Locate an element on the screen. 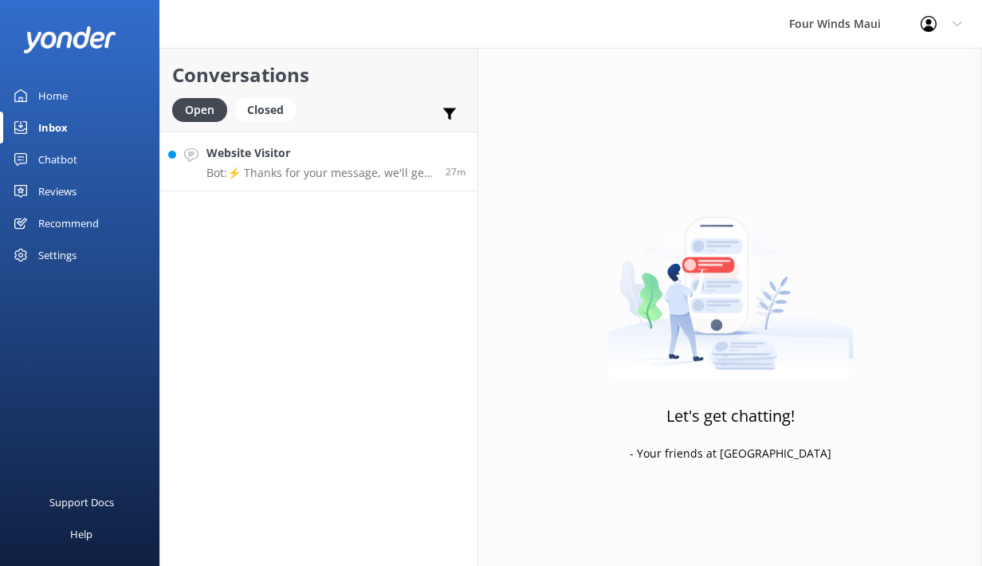  h3: Let's get chatting! is located at coordinates (730, 416).